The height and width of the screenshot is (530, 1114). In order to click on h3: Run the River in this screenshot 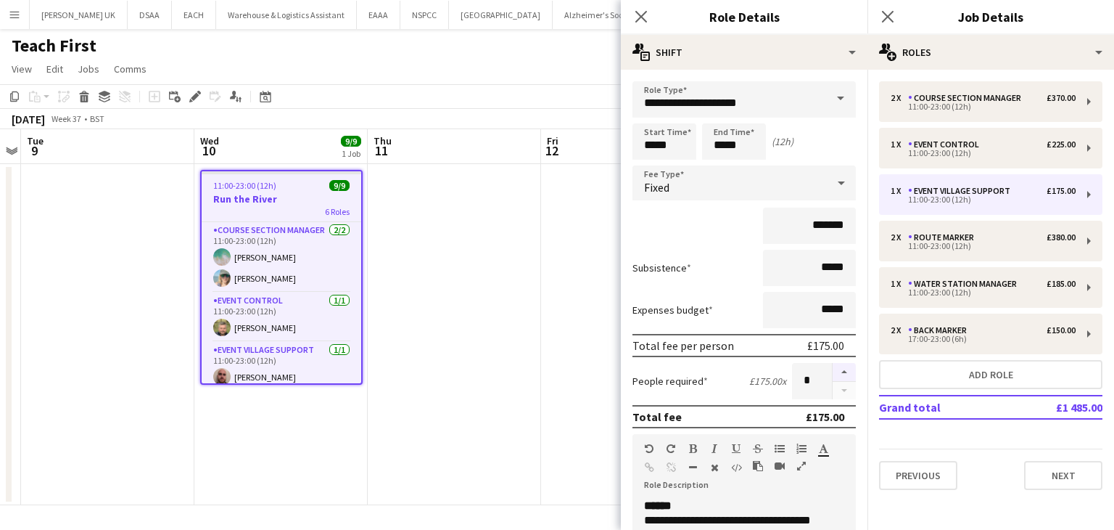, I will do `click(281, 199)`.